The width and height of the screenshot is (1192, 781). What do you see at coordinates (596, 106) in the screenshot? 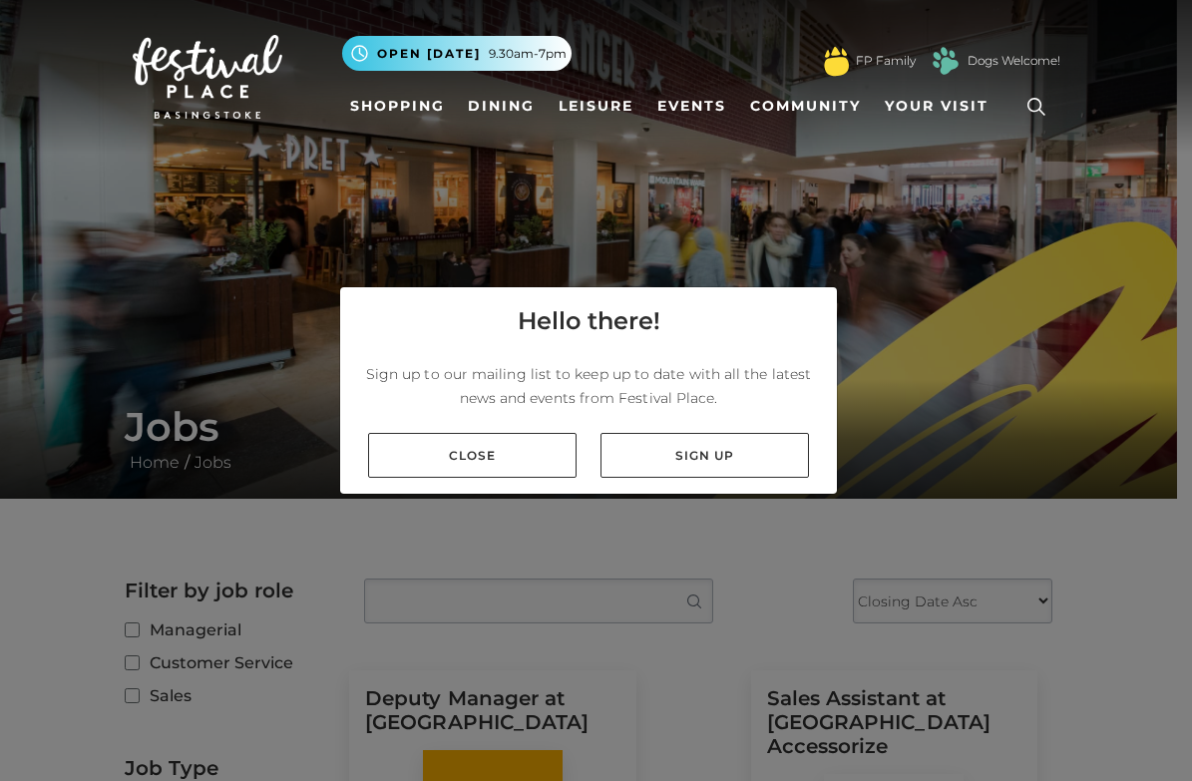
I see `a: Leisure` at bounding box center [596, 106].